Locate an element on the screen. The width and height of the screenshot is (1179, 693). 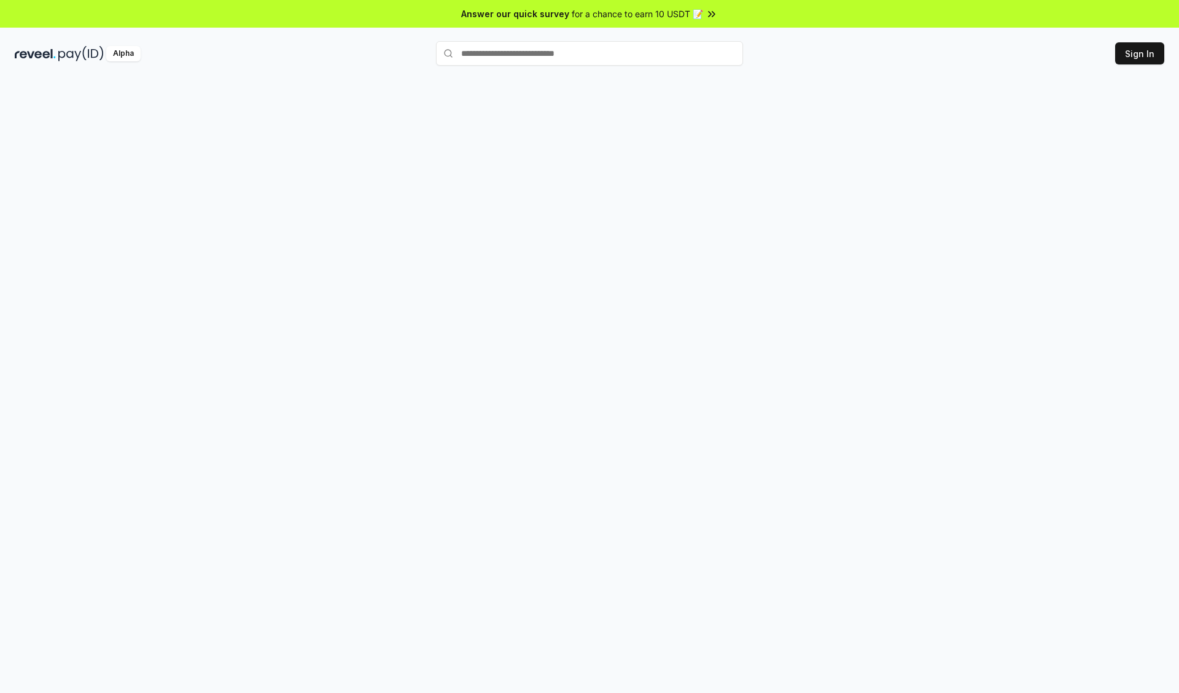
div: Alpha is located at coordinates (123, 53).